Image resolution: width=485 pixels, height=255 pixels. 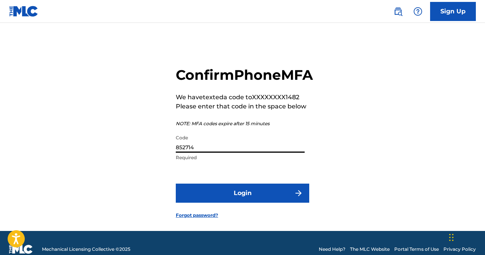 I want to click on a: Public Search, so click(x=398, y=11).